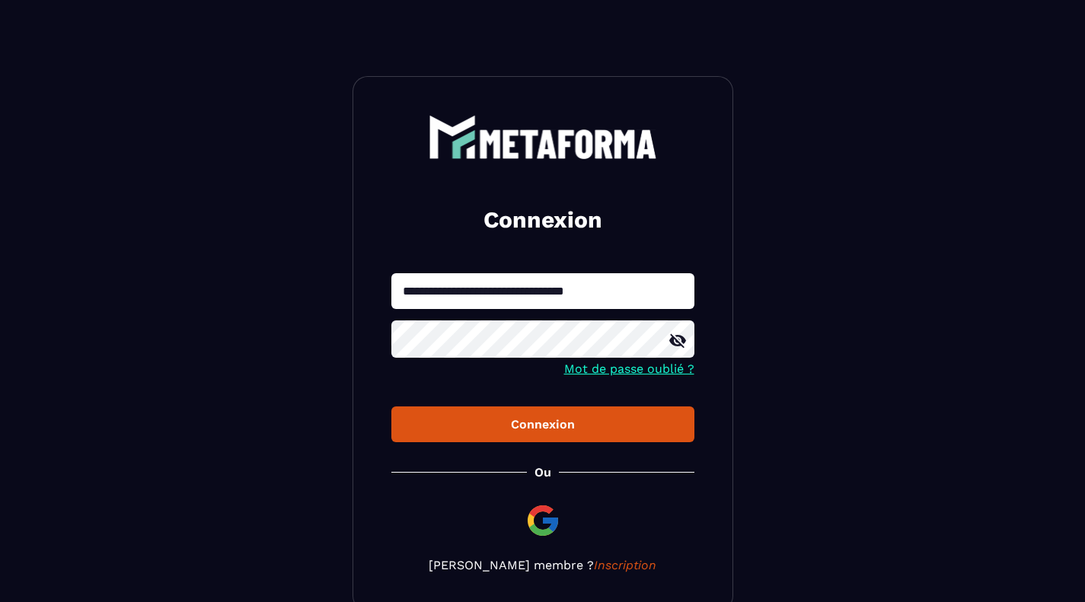 The image size is (1085, 602). I want to click on a: Inscription, so click(625, 565).